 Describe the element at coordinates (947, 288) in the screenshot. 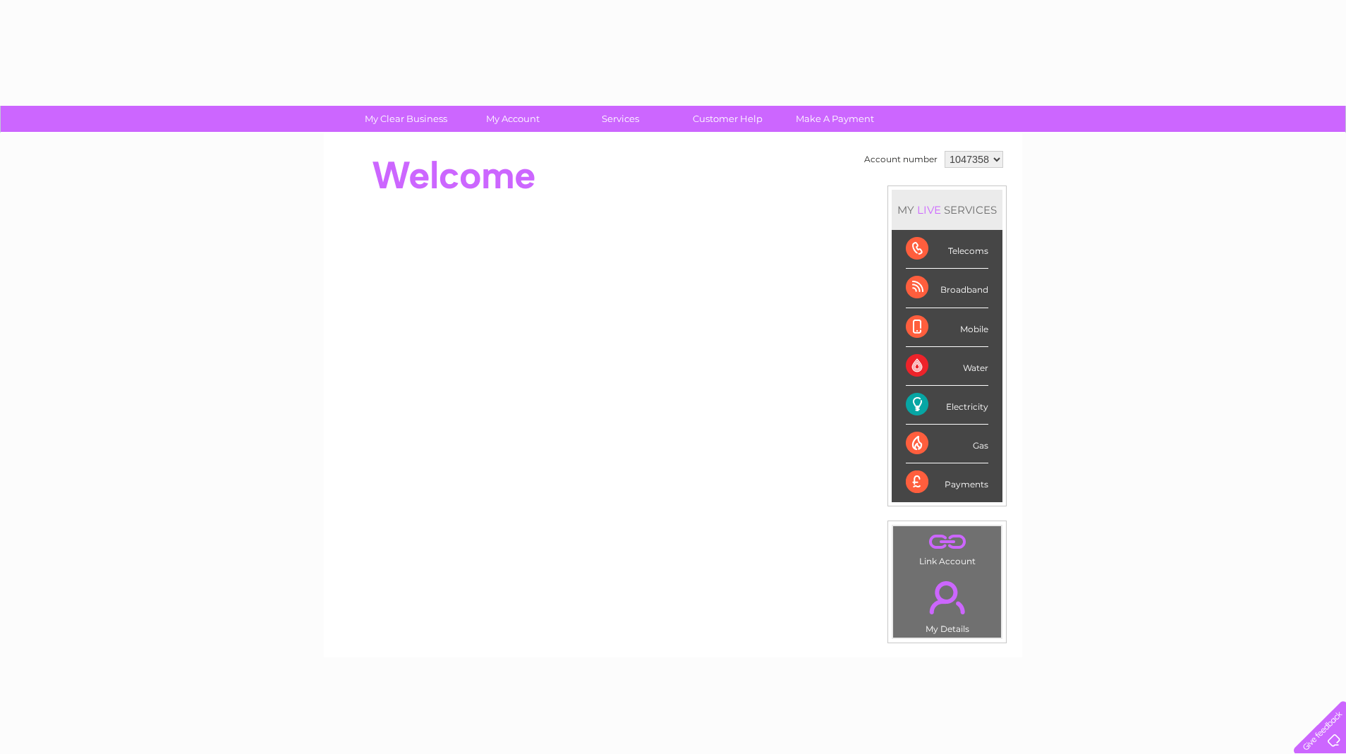

I see `div: Broadband` at that location.